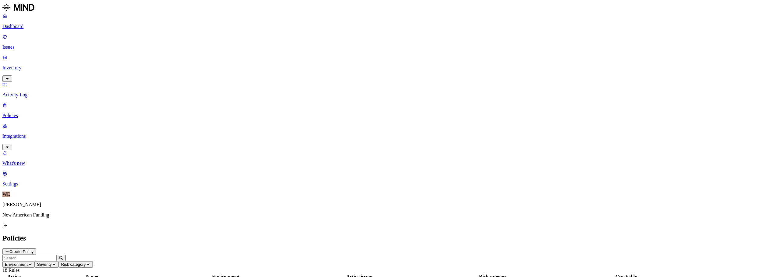  What do you see at coordinates (390, 21) in the screenshot?
I see `a: Dashboard` at bounding box center [390, 21].